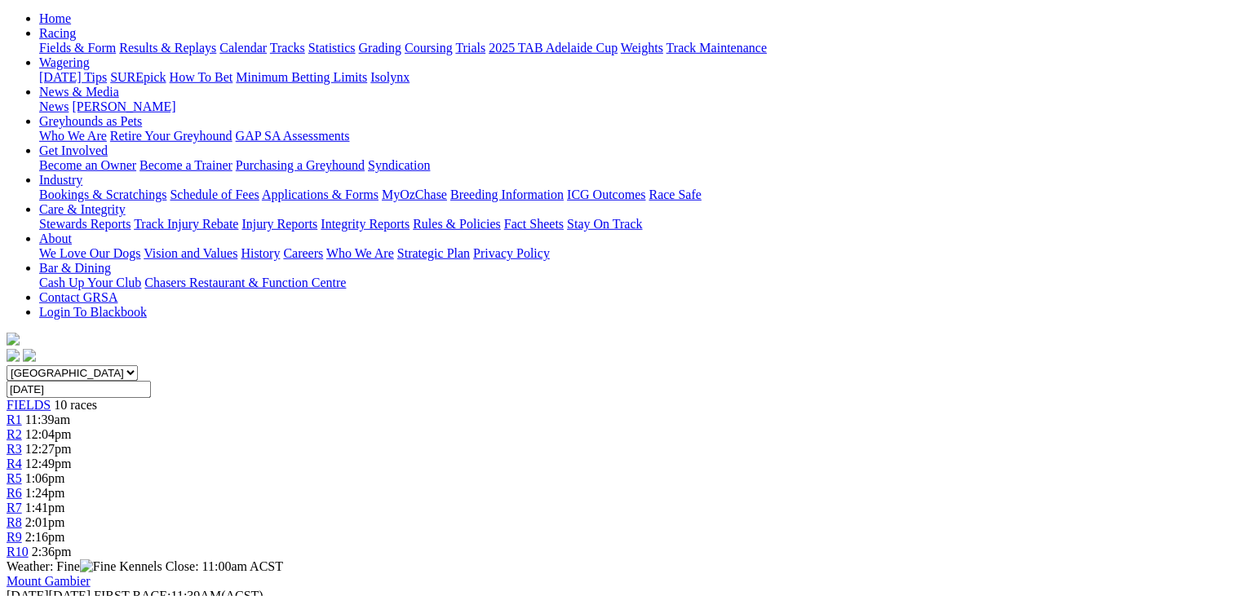 The height and width of the screenshot is (596, 1253). I want to click on span: FIELDS, so click(29, 405).